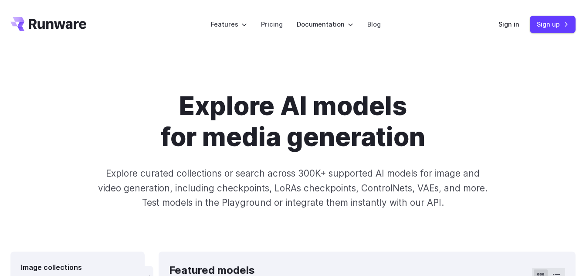 The image size is (586, 276). What do you see at coordinates (78, 267) in the screenshot?
I see `div: Image collections` at bounding box center [78, 267].